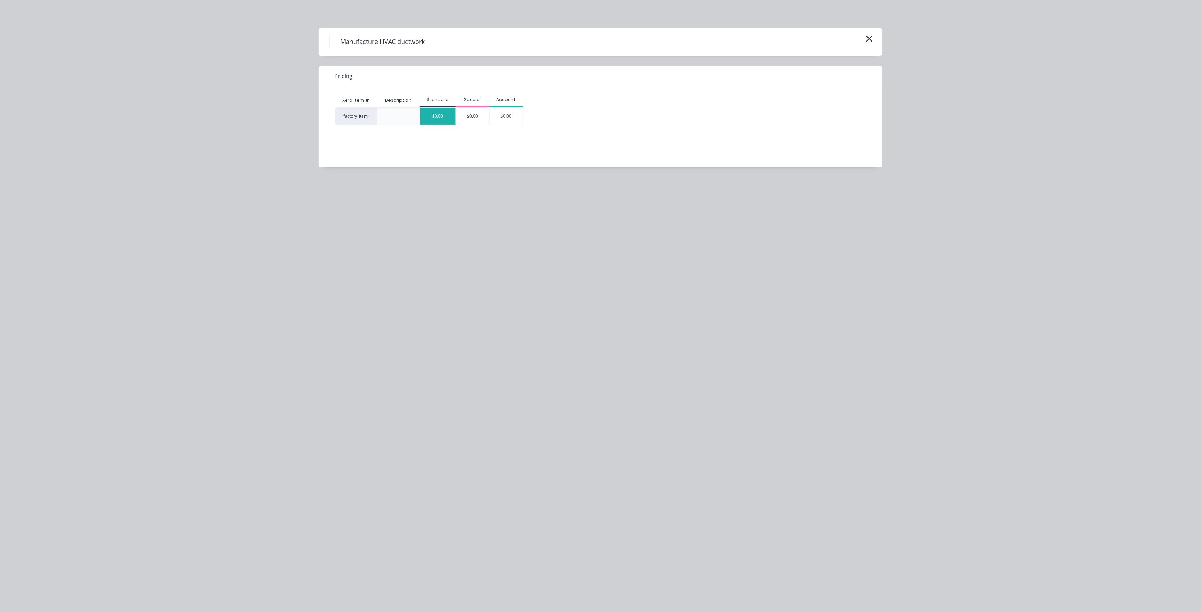 This screenshot has height=612, width=1201. Describe the element at coordinates (398, 100) in the screenshot. I see `div: Description` at that location.